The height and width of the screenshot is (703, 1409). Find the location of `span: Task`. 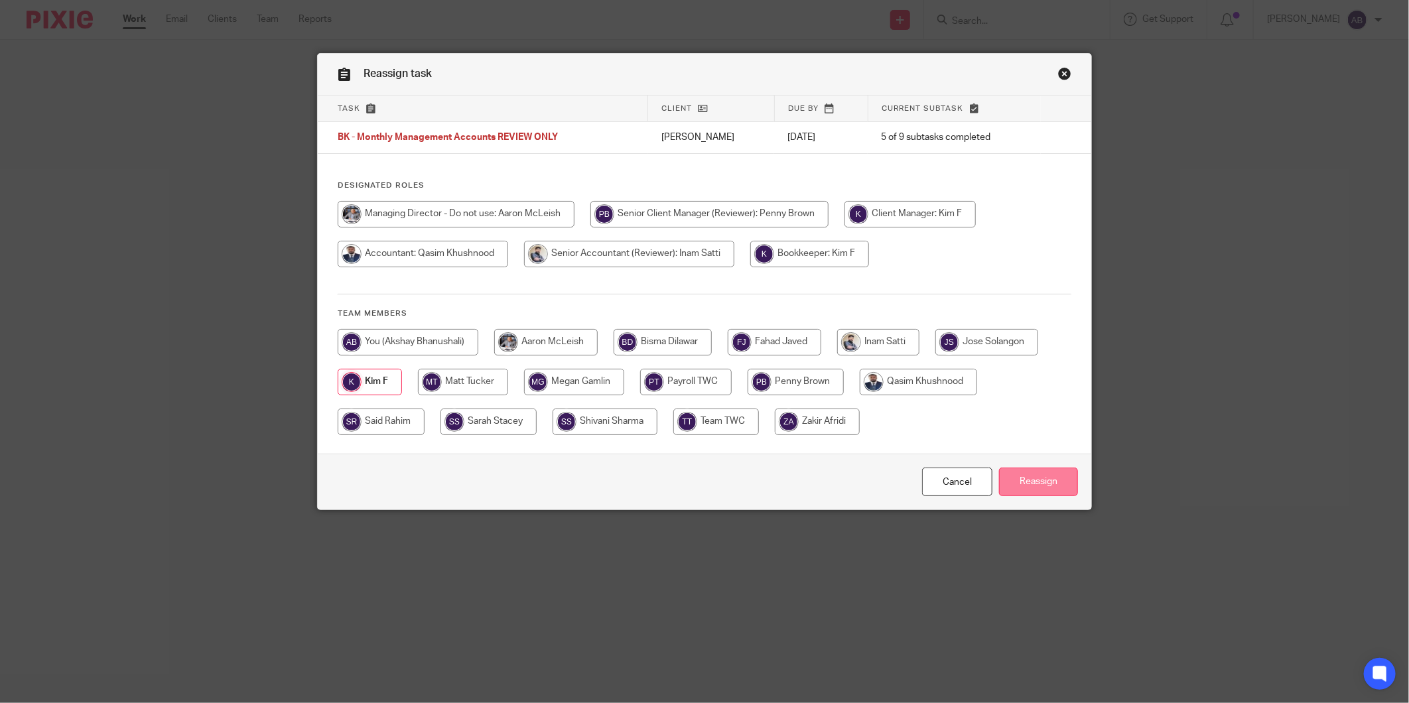

span: Task is located at coordinates (349, 108).